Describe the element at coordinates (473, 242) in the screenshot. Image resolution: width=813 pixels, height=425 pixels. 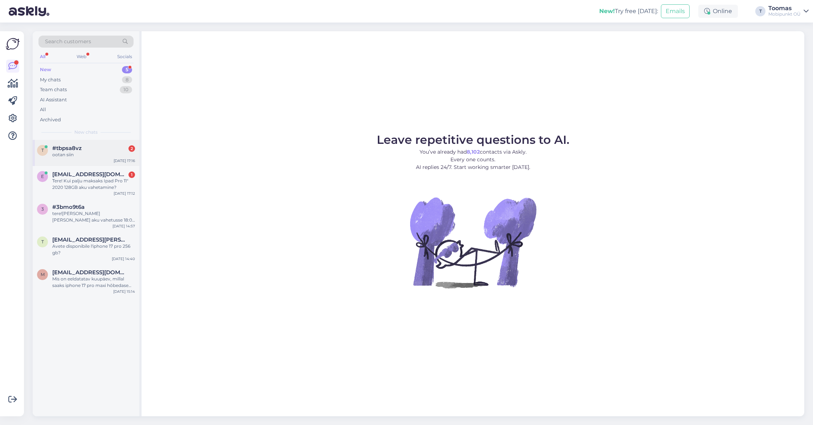
I see `img: No Chat active` at that location.